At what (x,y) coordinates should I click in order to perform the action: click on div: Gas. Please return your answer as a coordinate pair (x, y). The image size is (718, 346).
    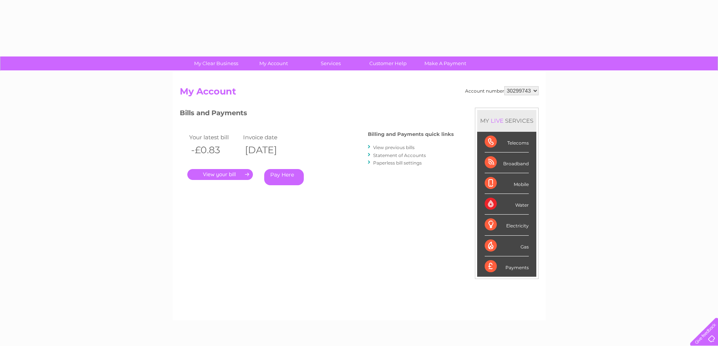
    Looking at the image, I should click on (507, 246).